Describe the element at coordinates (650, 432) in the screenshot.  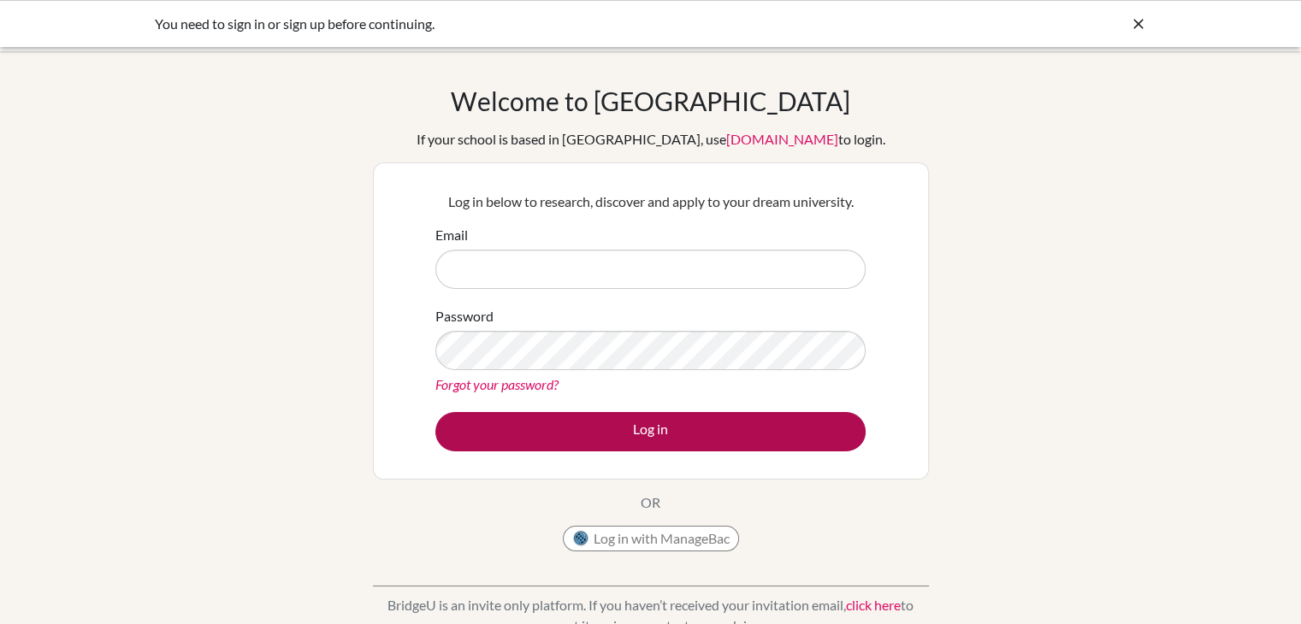
I see `button: Log in` at that location.